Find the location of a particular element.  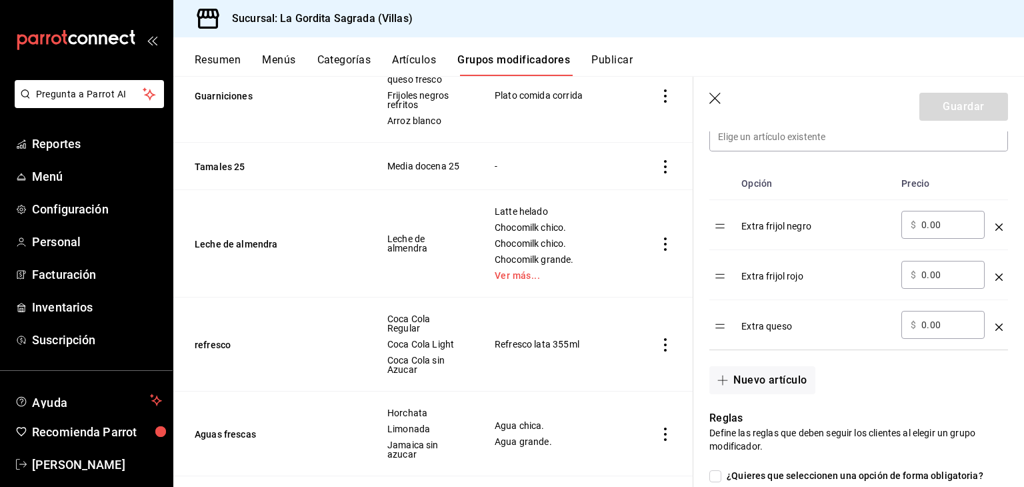

span: Personal is located at coordinates (97, 241).